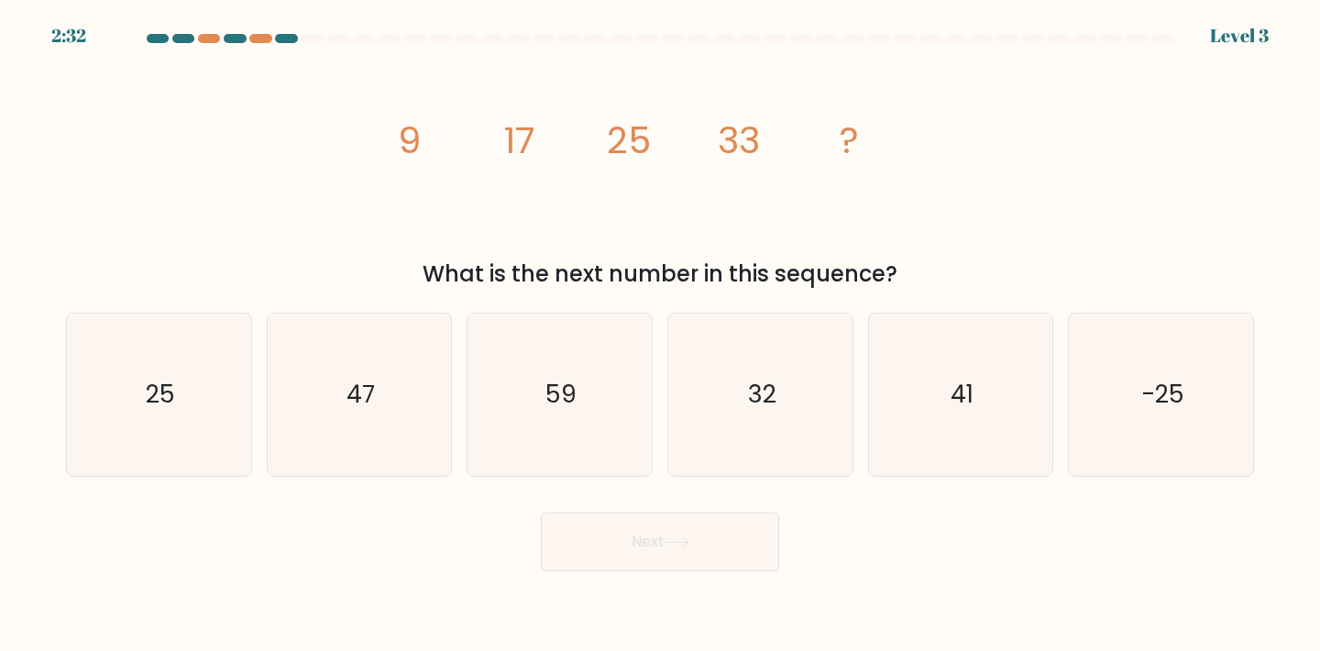 The width and height of the screenshot is (1320, 651). I want to click on button: Next, so click(660, 542).